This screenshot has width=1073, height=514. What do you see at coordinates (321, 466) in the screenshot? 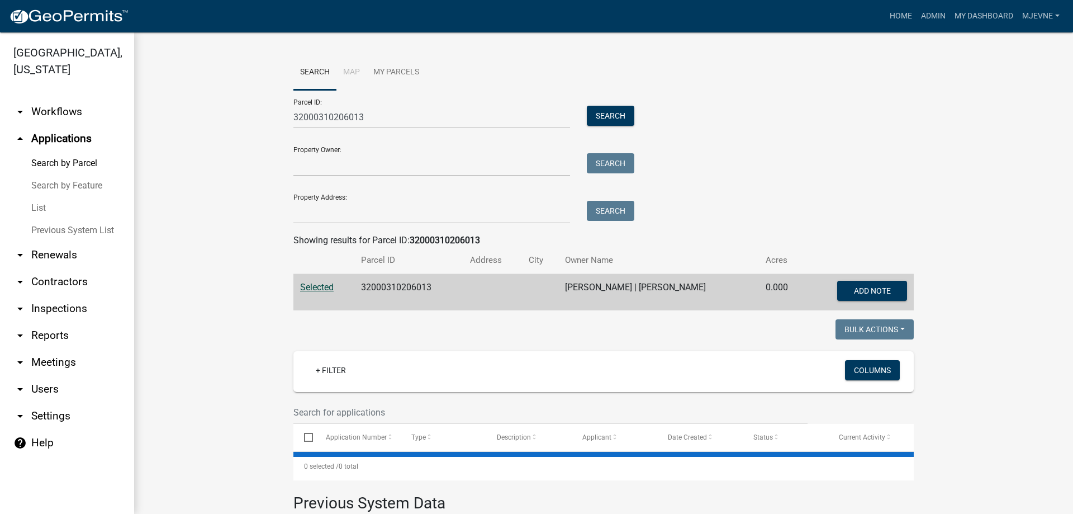
I see `span: 0 selected /` at bounding box center [321, 466].